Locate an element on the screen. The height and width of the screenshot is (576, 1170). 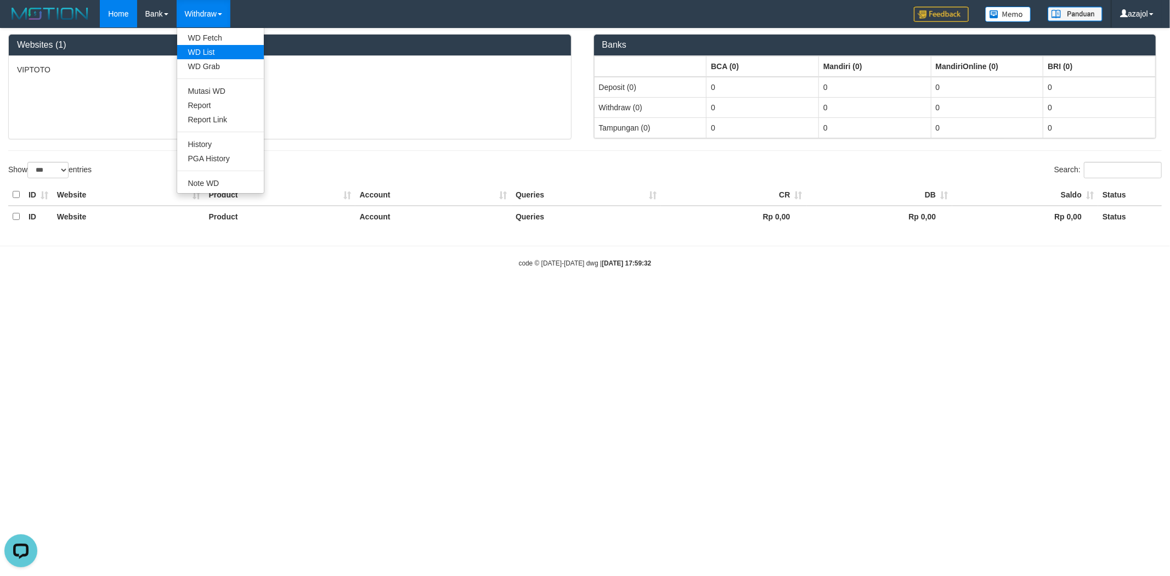
th: CR is located at coordinates (734, 195).